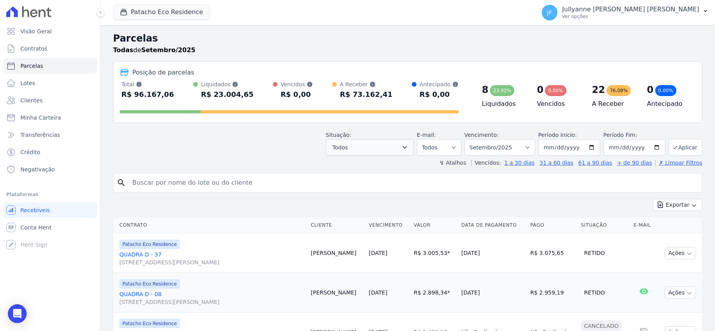  I want to click on h4: Antecipado, so click(668, 104).